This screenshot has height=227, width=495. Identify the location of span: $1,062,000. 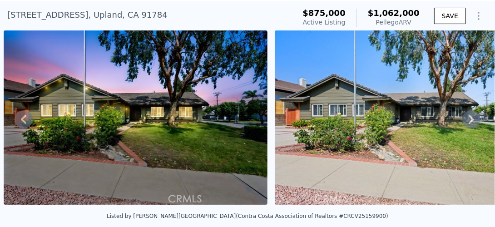
(394, 13).